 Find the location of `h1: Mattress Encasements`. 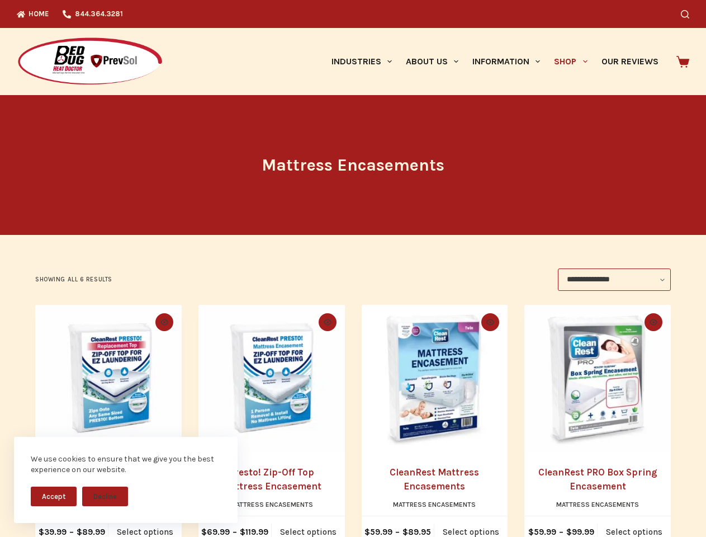

h1: Mattress Encasements is located at coordinates (353, 165).